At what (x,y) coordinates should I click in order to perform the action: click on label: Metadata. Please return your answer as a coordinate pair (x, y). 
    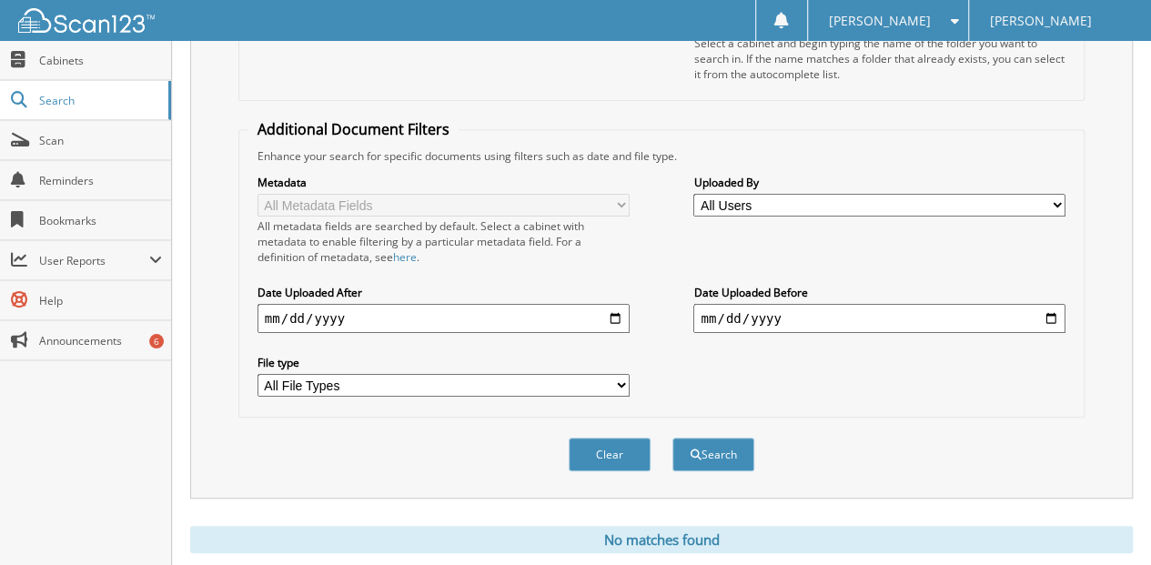
    Looking at the image, I should click on (443, 182).